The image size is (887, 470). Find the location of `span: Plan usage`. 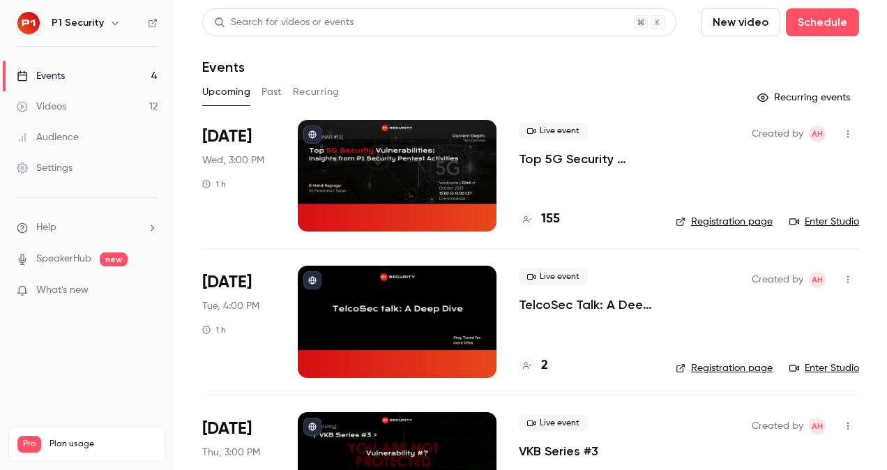

span: Plan usage is located at coordinates (103, 444).